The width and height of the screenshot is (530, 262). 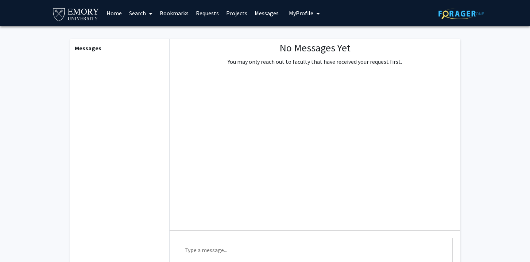 I want to click on p: You may only reach out to faculty that have received your request first., so click(x=315, y=62).